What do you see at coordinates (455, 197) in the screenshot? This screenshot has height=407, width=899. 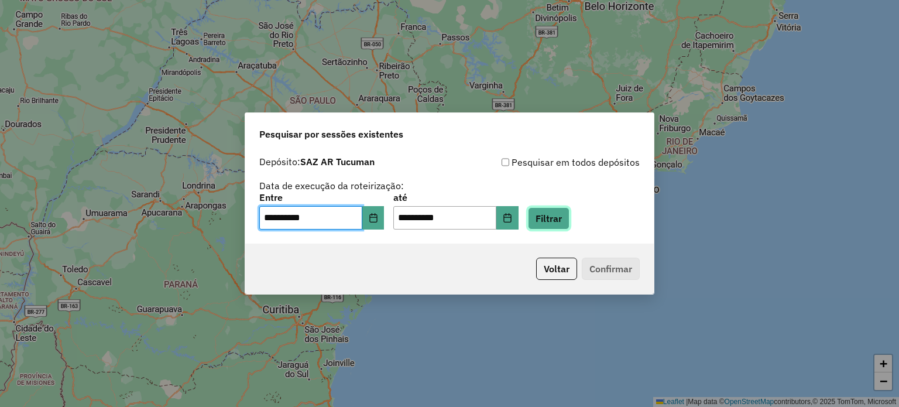 I see `label: até` at bounding box center [455, 197].